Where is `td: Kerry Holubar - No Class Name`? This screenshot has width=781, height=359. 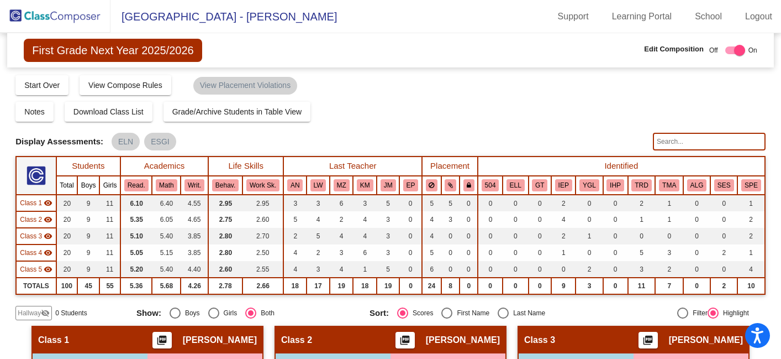 td: Kerry Holubar - No Class Name is located at coordinates (36, 253).